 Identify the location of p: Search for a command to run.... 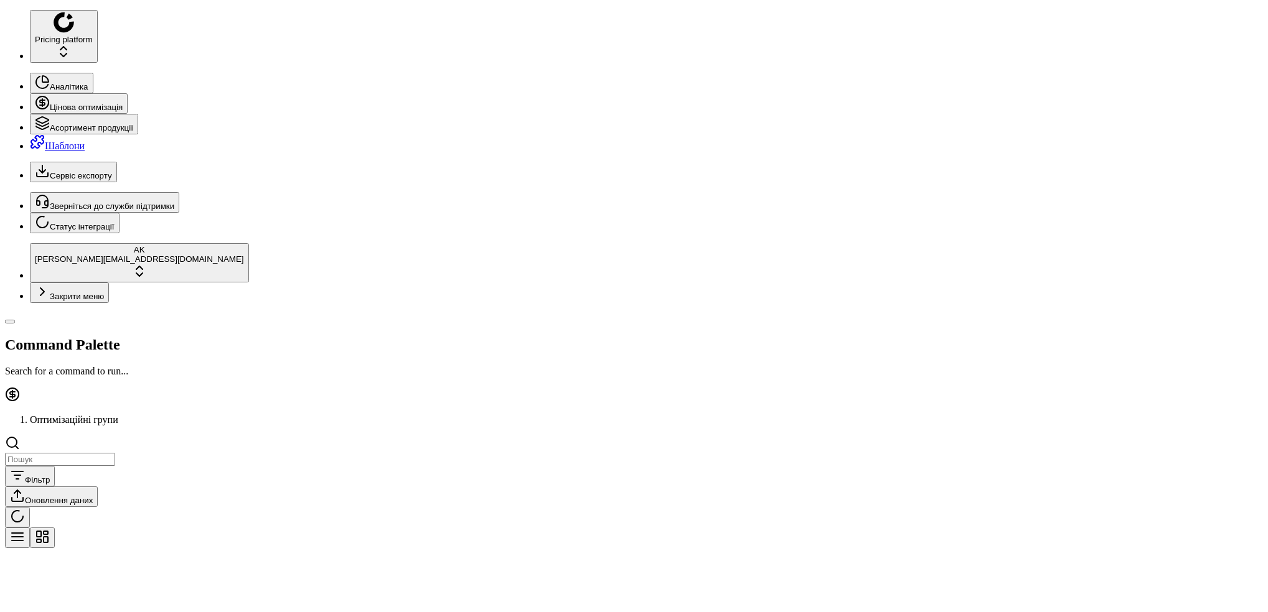
(633, 372).